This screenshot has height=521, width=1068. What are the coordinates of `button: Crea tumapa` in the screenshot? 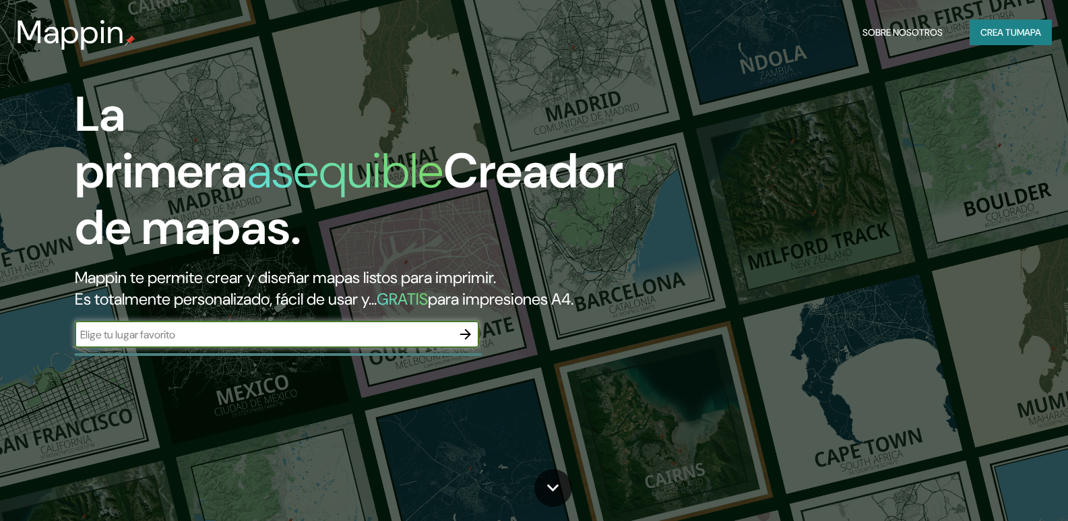 It's located at (1010, 32).